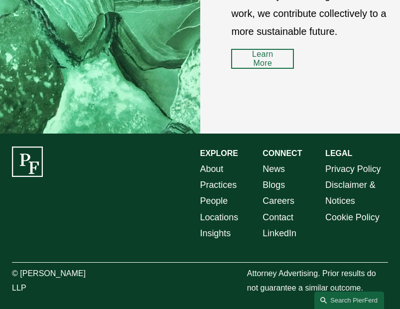 The height and width of the screenshot is (309, 400). What do you see at coordinates (352, 169) in the screenshot?
I see `a: Privacy Policy` at bounding box center [352, 169].